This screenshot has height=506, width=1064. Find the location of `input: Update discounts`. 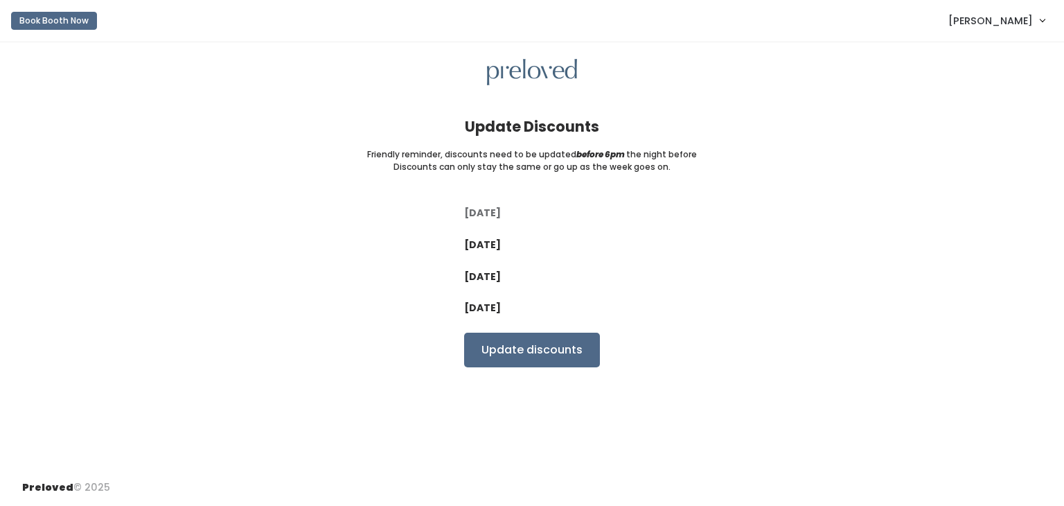

input: Update discounts is located at coordinates (532, 350).